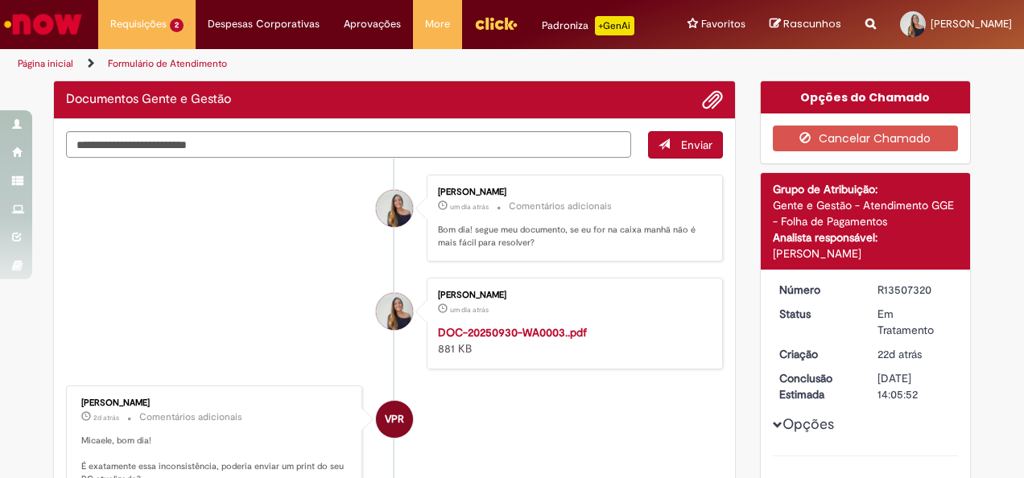 The width and height of the screenshot is (1024, 478). I want to click on div: 881 KB, so click(571, 340).